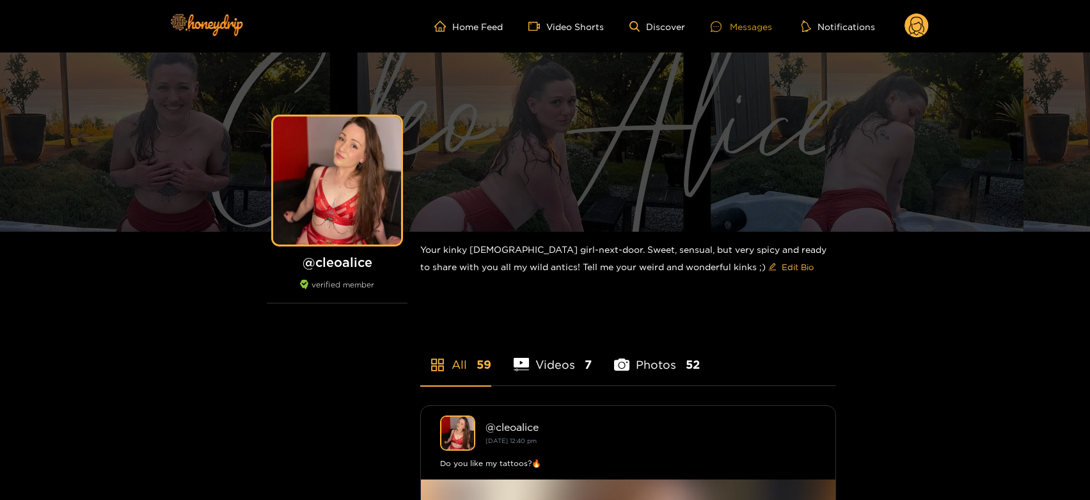 The image size is (1090, 500). Describe the element at coordinates (337, 291) in the screenshot. I see `div: verified member` at that location.